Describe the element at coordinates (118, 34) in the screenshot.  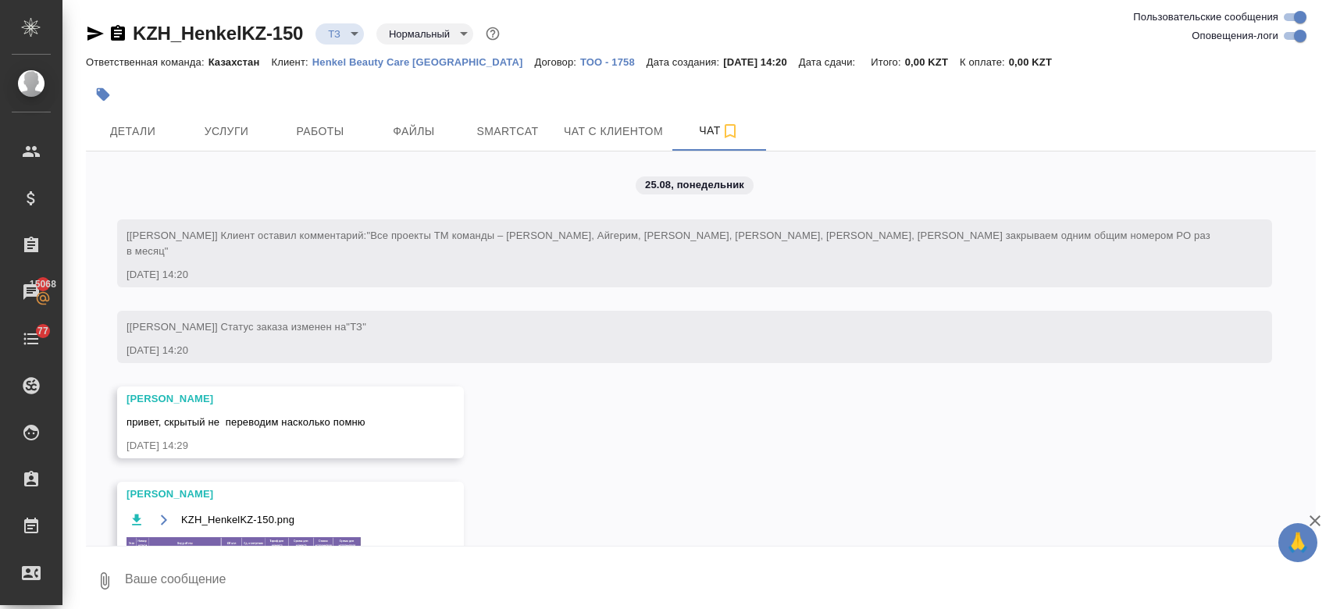
I see `button: Скопировать ссылку` at that location.